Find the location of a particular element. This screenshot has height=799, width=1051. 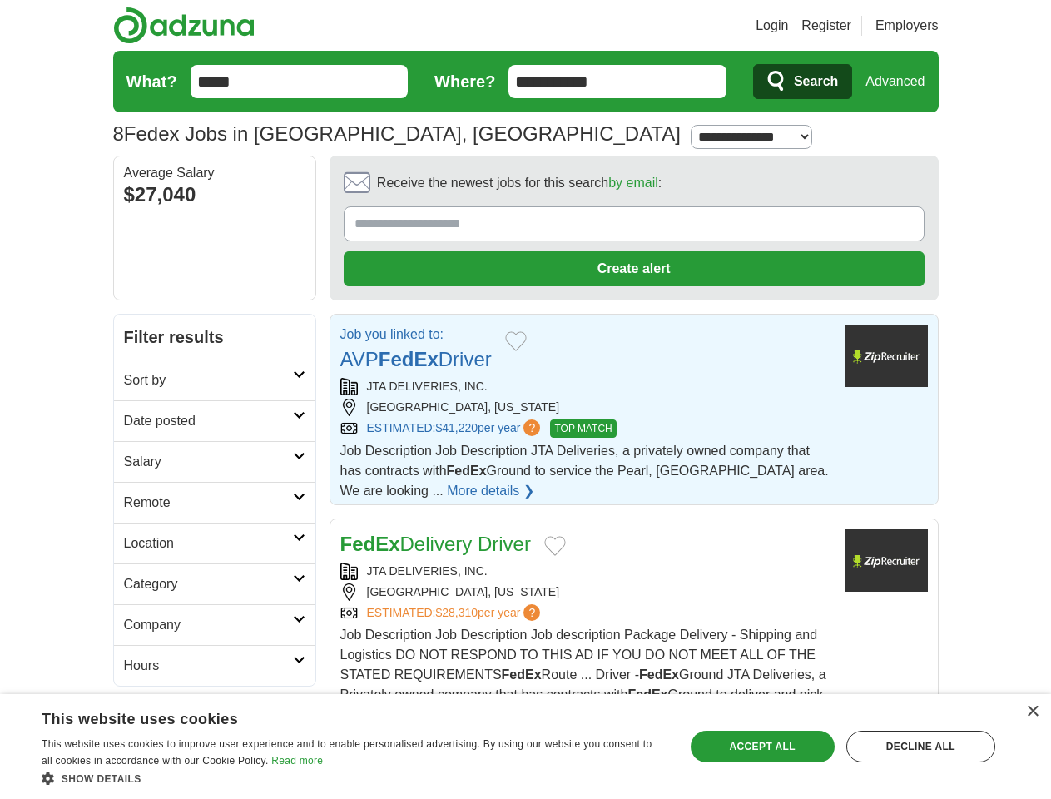

span: TOP MATCH is located at coordinates (583, 429).